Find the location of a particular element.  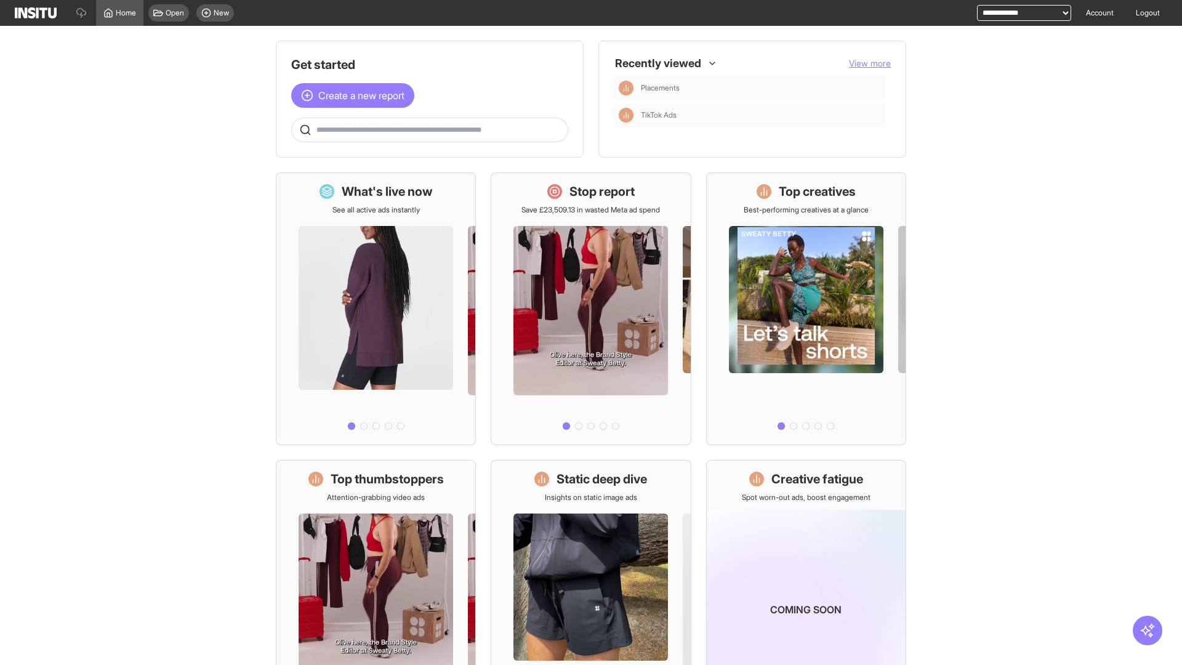

h1: Stop report is located at coordinates (602, 192).